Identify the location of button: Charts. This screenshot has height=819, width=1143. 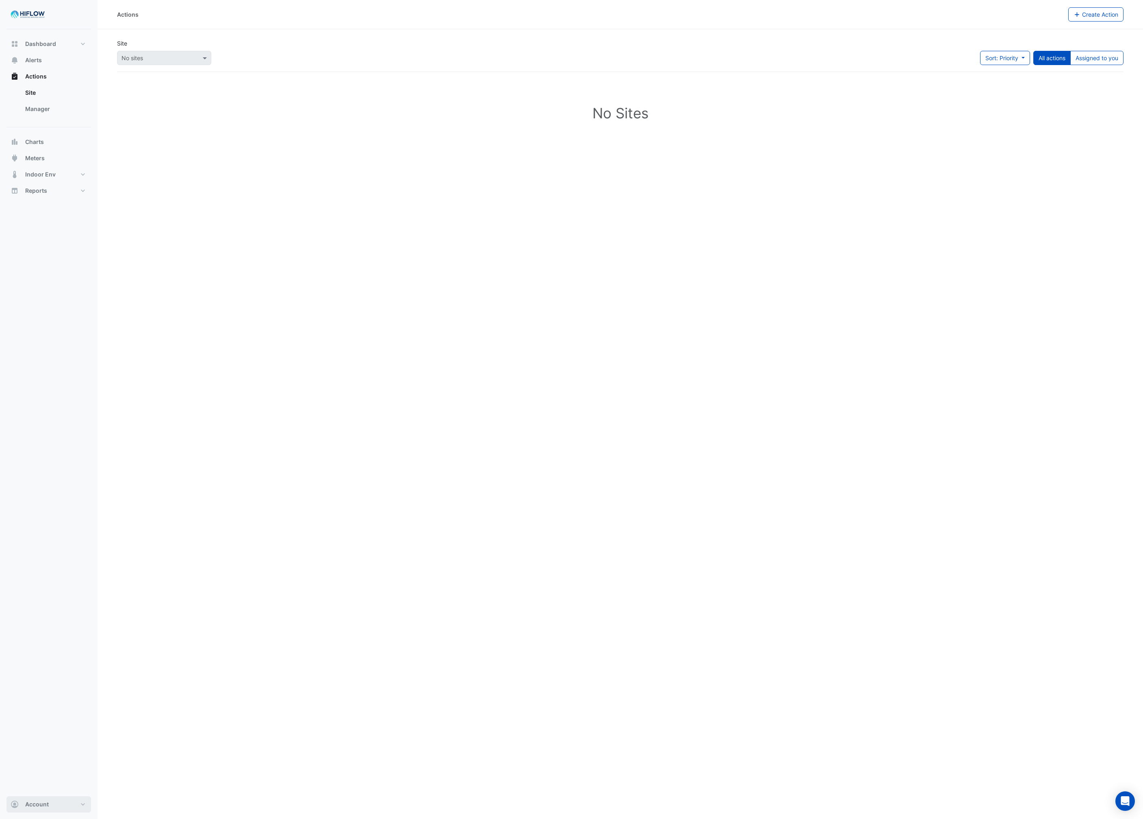
(49, 142).